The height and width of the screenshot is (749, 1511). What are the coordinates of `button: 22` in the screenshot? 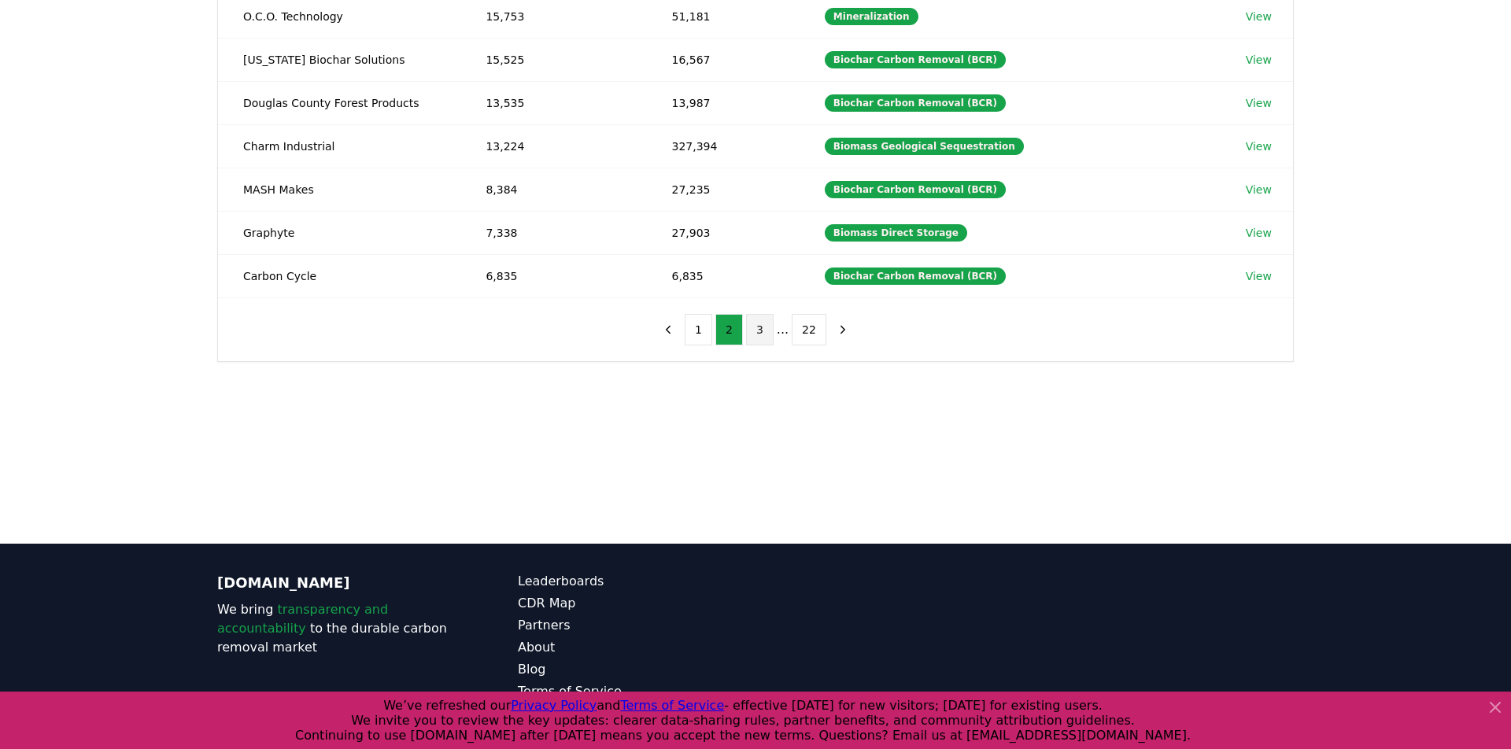 It's located at (809, 330).